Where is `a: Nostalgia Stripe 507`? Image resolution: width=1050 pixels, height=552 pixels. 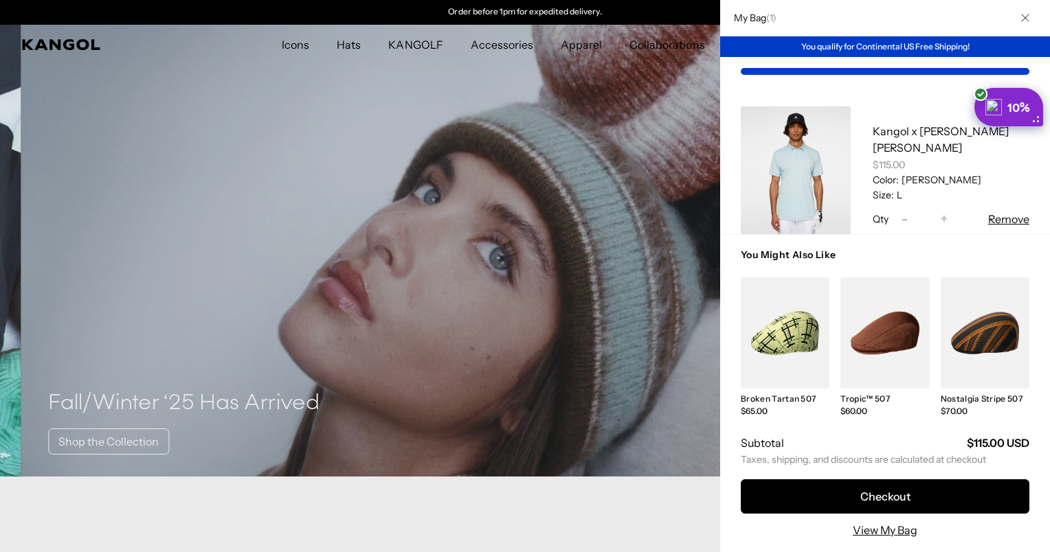 a: Nostalgia Stripe 507 is located at coordinates (982, 399).